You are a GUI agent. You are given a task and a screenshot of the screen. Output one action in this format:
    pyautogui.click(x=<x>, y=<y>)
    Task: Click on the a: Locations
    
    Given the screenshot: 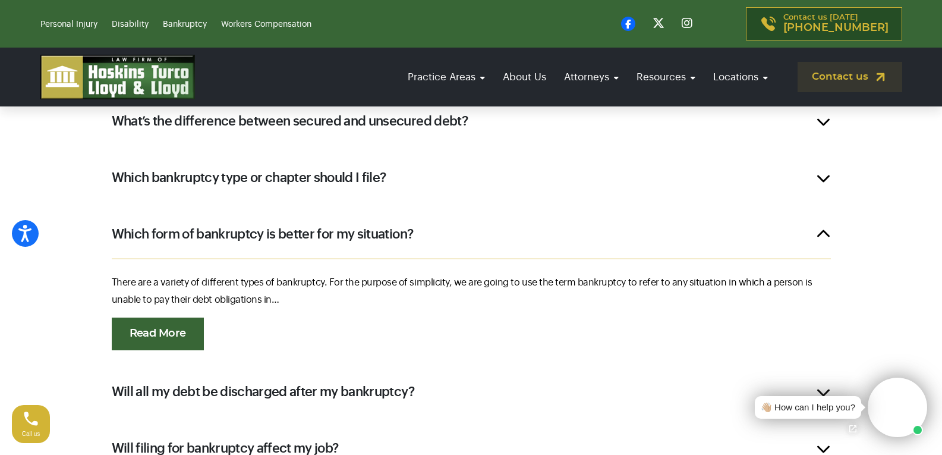 What is the action you would take?
    pyautogui.click(x=740, y=77)
    